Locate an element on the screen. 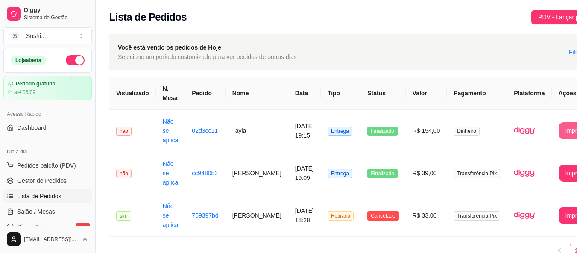  button: Alterar Status is located at coordinates (75, 60).